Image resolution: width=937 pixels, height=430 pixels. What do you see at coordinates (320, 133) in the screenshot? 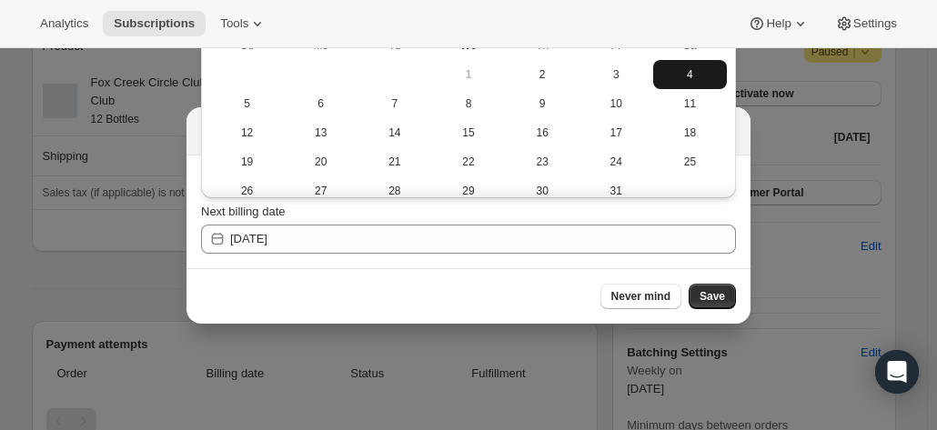
I see `span: 13` at bounding box center [320, 133].